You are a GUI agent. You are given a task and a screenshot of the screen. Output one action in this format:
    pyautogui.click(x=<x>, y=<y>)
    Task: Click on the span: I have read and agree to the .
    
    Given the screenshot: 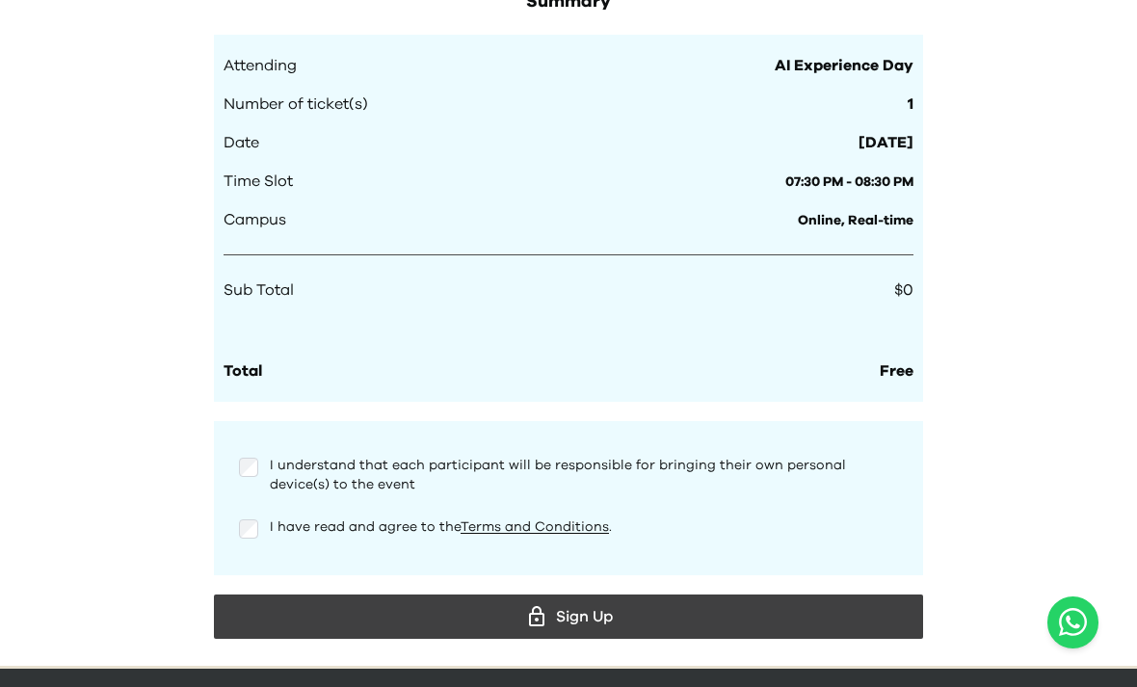 What is the action you would take?
    pyautogui.click(x=440, y=527)
    